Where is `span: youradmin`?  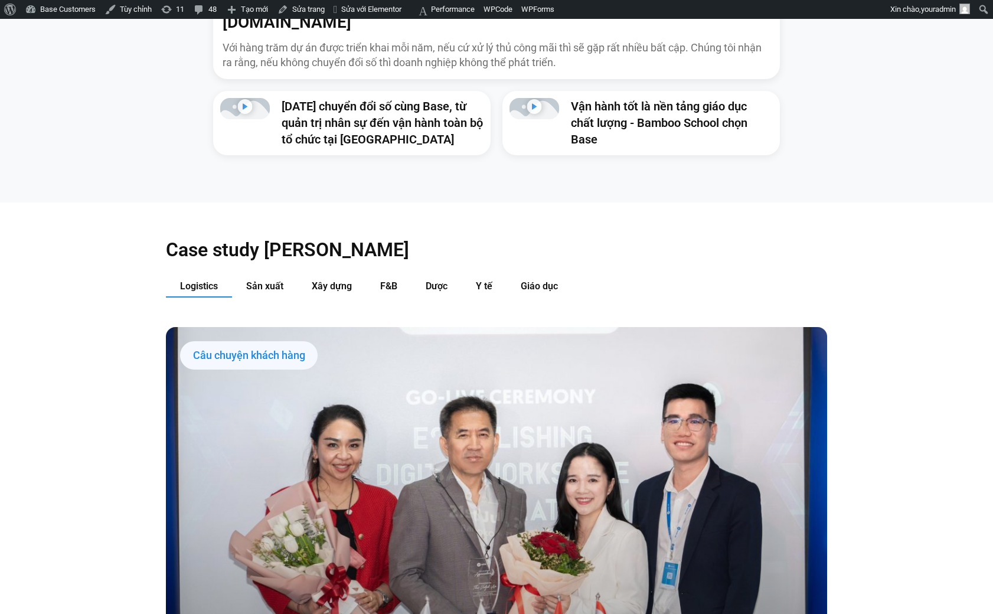 span: youradmin is located at coordinates (938, 9).